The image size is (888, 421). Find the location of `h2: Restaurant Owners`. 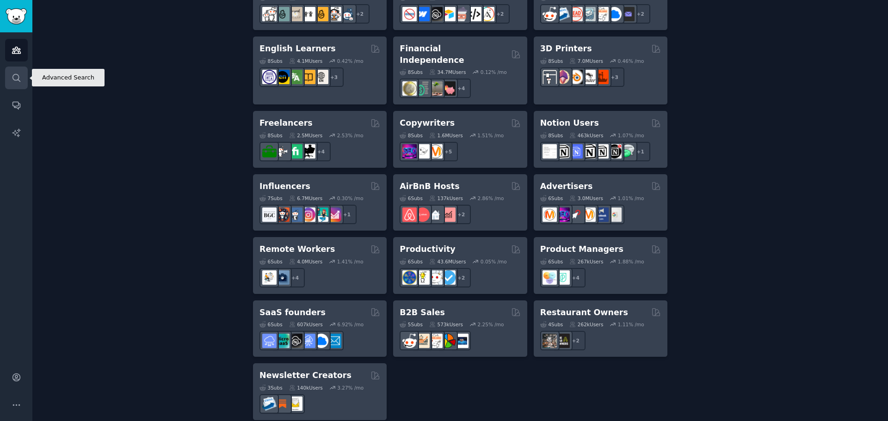

h2: Restaurant Owners is located at coordinates (584, 313).